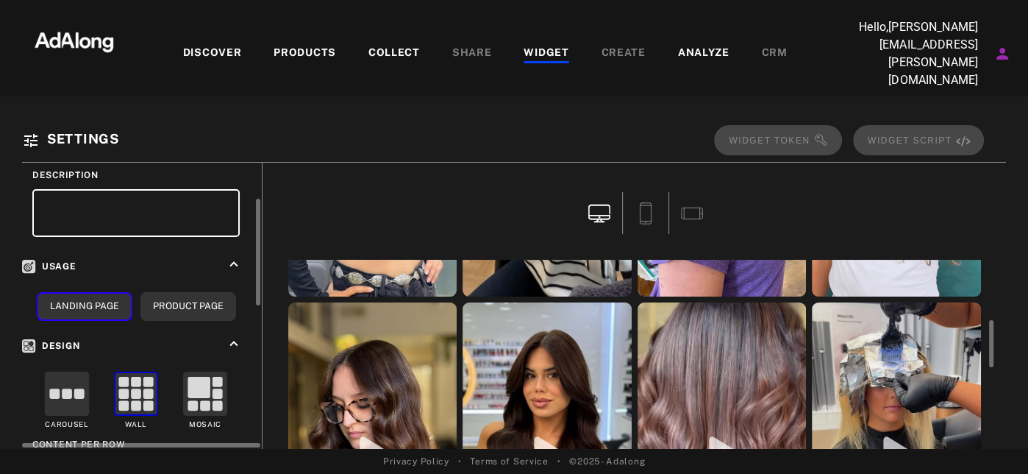  Describe the element at coordinates (49, 266) in the screenshot. I see `span: Usage` at that location.